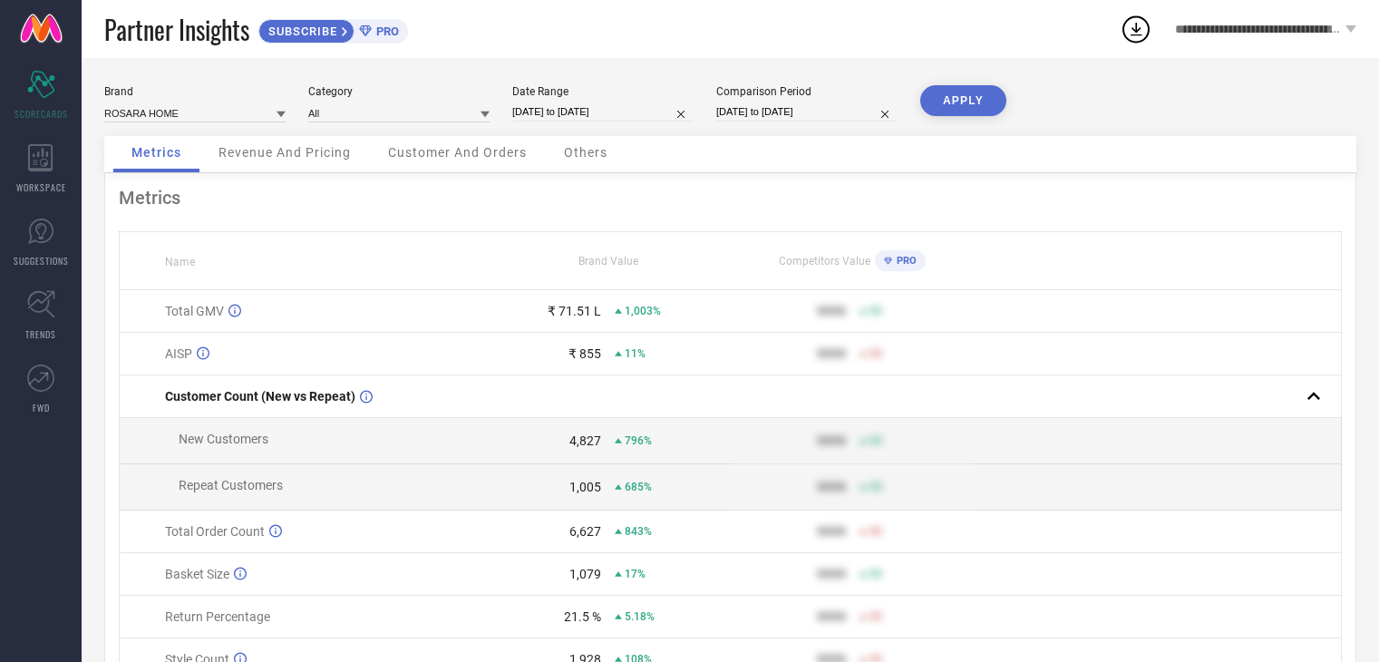 This screenshot has width=1379, height=662. What do you see at coordinates (300, 31) in the screenshot?
I see `span: SUBSCRIBE` at bounding box center [300, 31].